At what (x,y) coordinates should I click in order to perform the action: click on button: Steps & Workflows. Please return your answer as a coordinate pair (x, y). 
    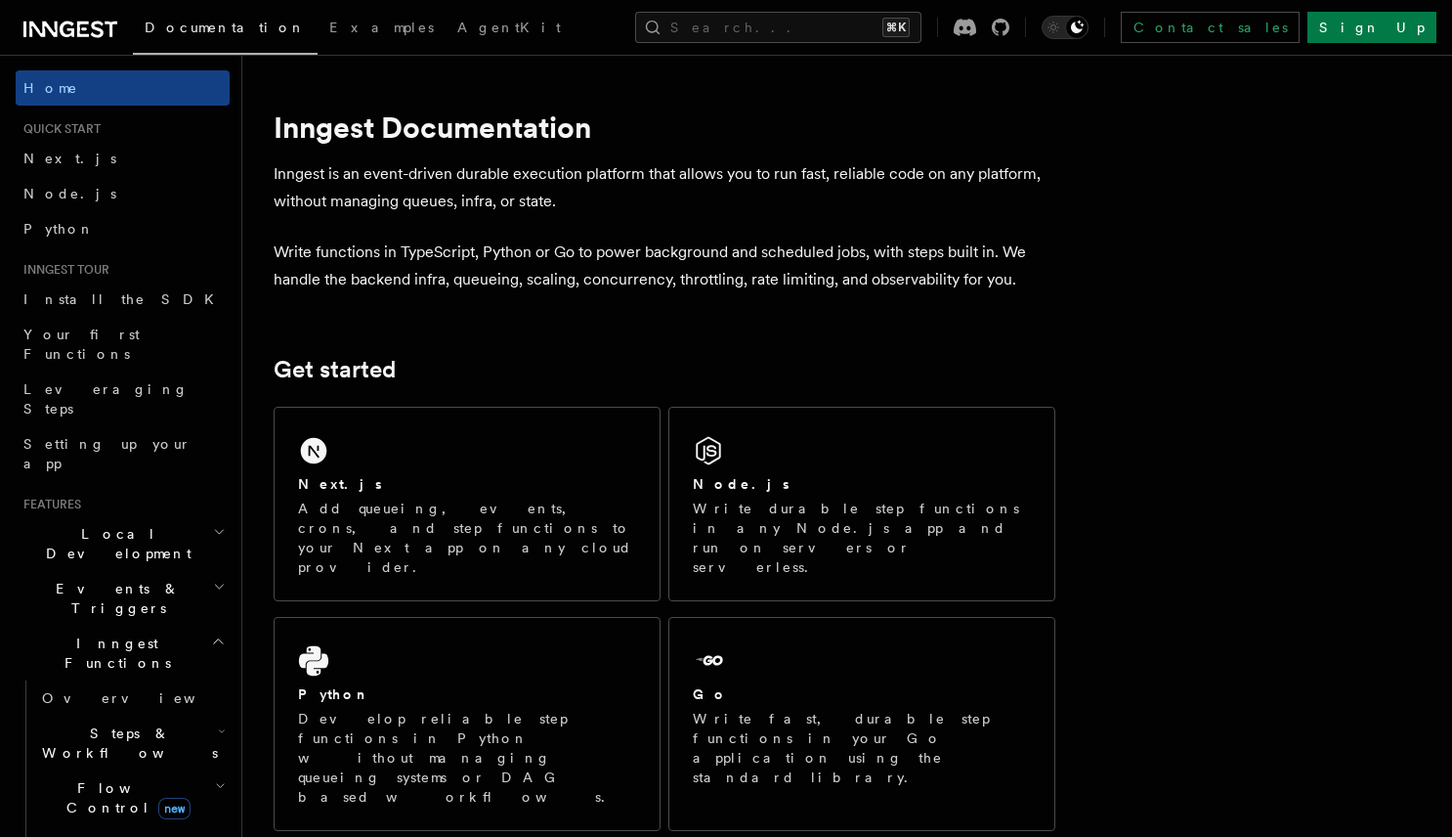
    Looking at the image, I should click on (132, 743).